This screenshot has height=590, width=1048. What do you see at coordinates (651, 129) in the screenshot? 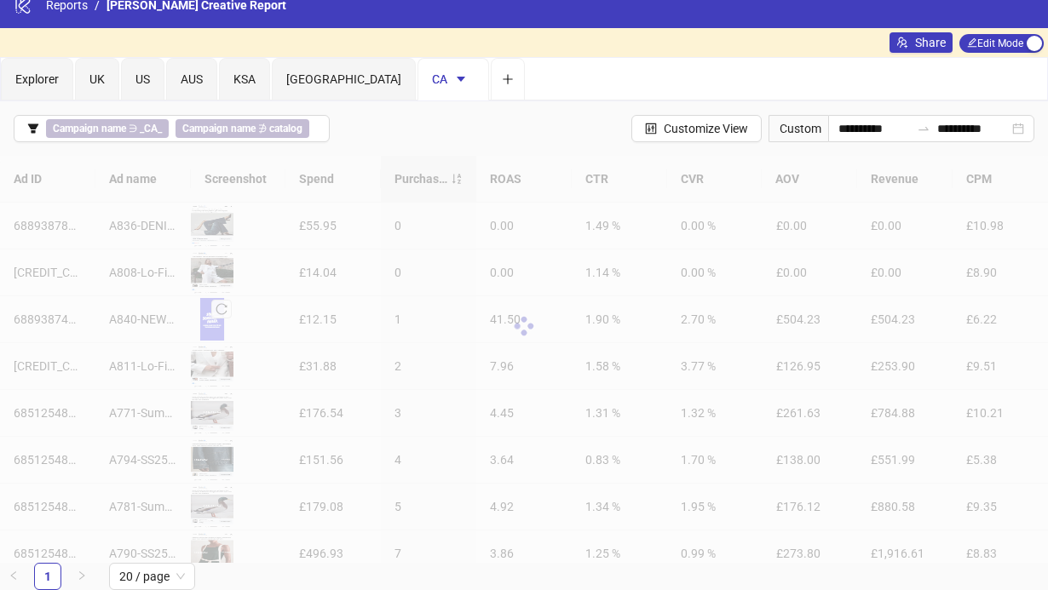
I see `span: control` at bounding box center [651, 129].